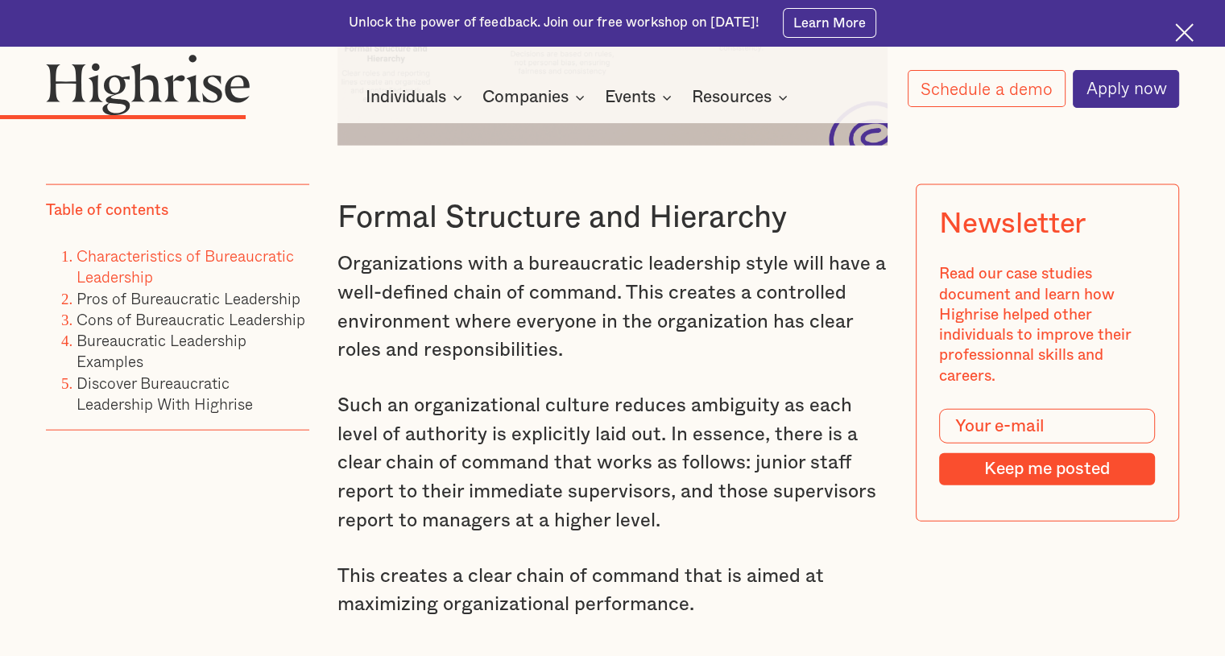 This screenshot has width=1225, height=656. What do you see at coordinates (161, 350) in the screenshot?
I see `a: Bureaucratic Leadership Examples` at bounding box center [161, 350].